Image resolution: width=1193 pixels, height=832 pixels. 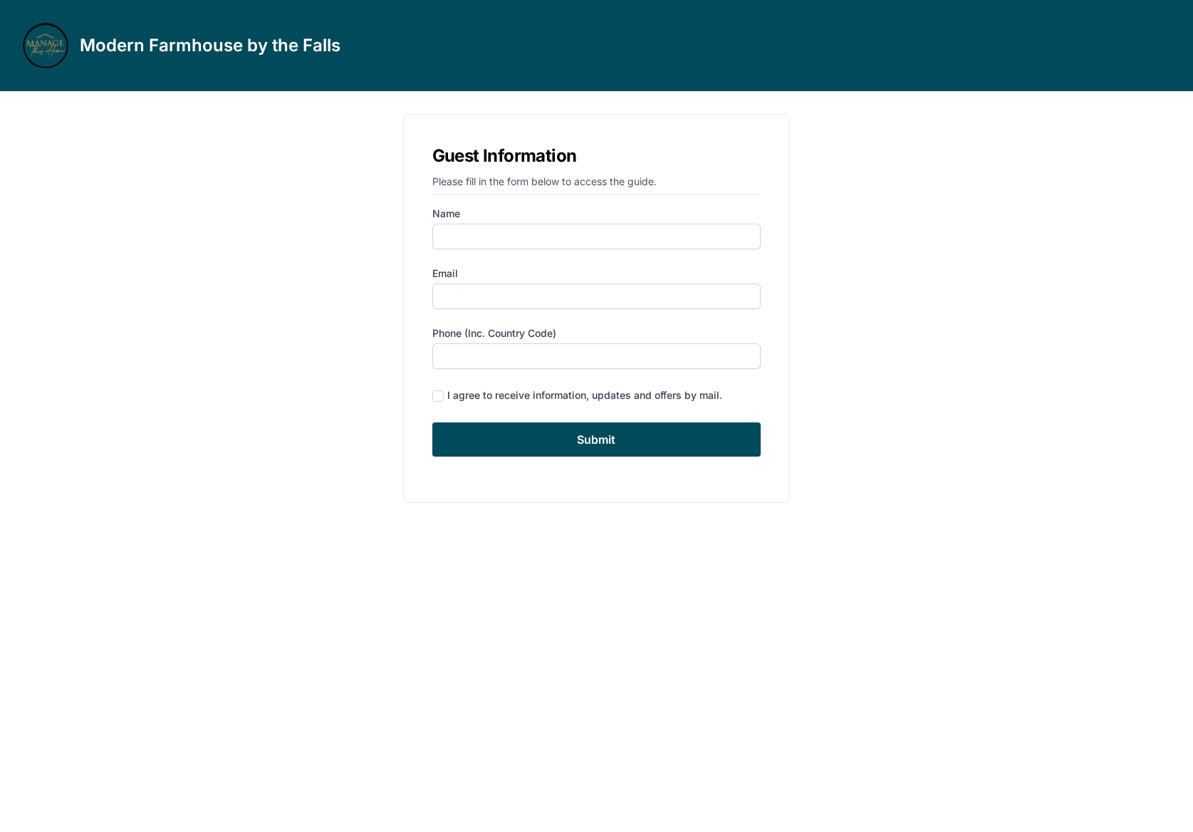 What do you see at coordinates (597, 274) in the screenshot?
I see `label: Email` at bounding box center [597, 274].